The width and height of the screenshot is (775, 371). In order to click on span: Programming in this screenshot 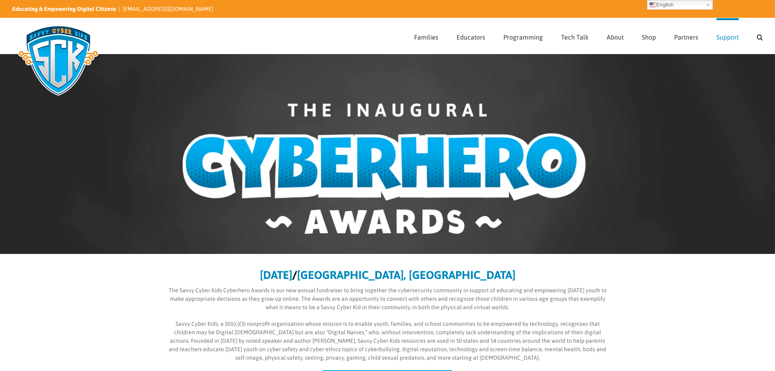, I will do `click(523, 37)`.